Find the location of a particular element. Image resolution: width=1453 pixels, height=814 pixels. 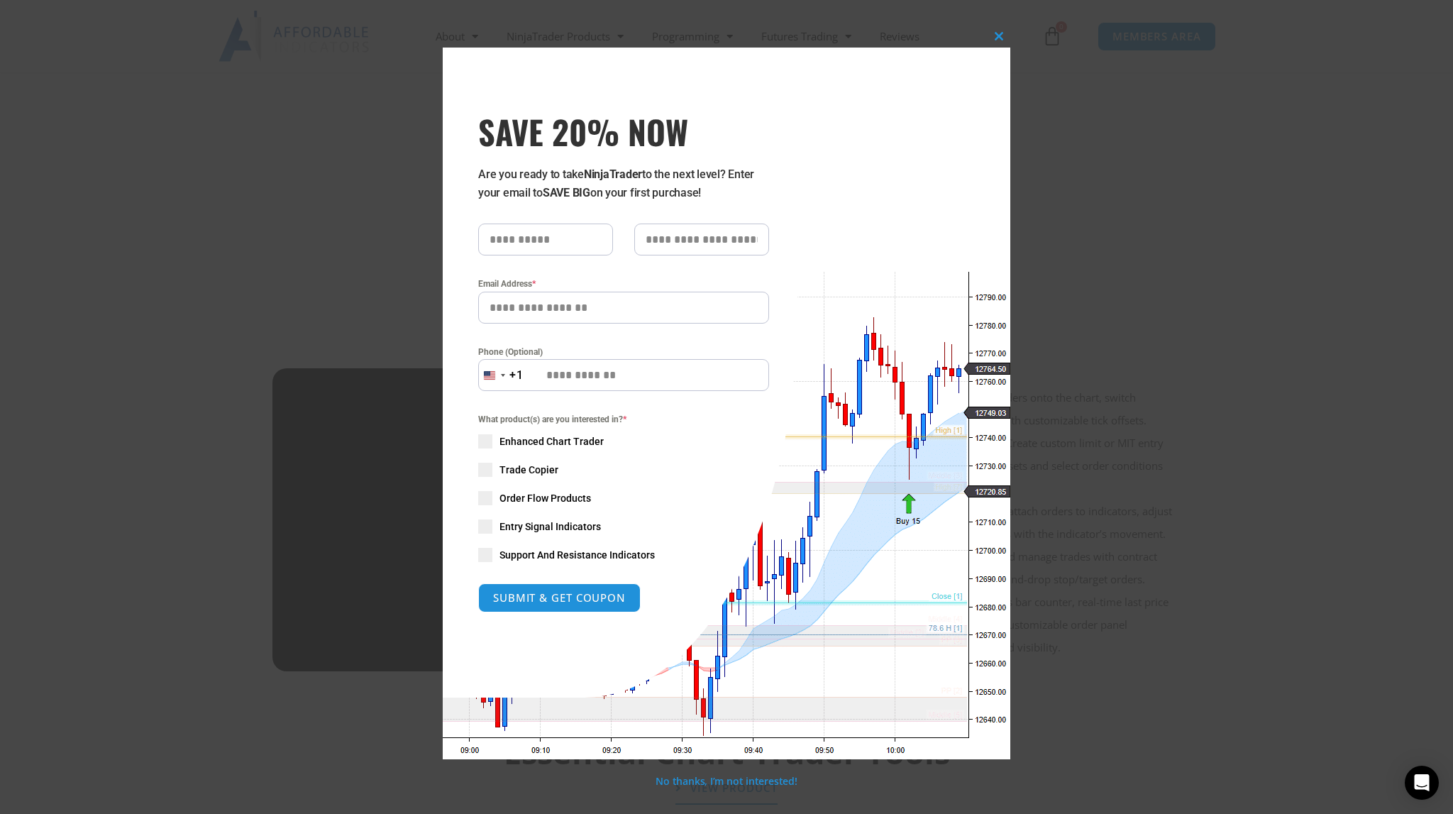

span: Support And Resistance Indicators is located at coordinates (577, 555).